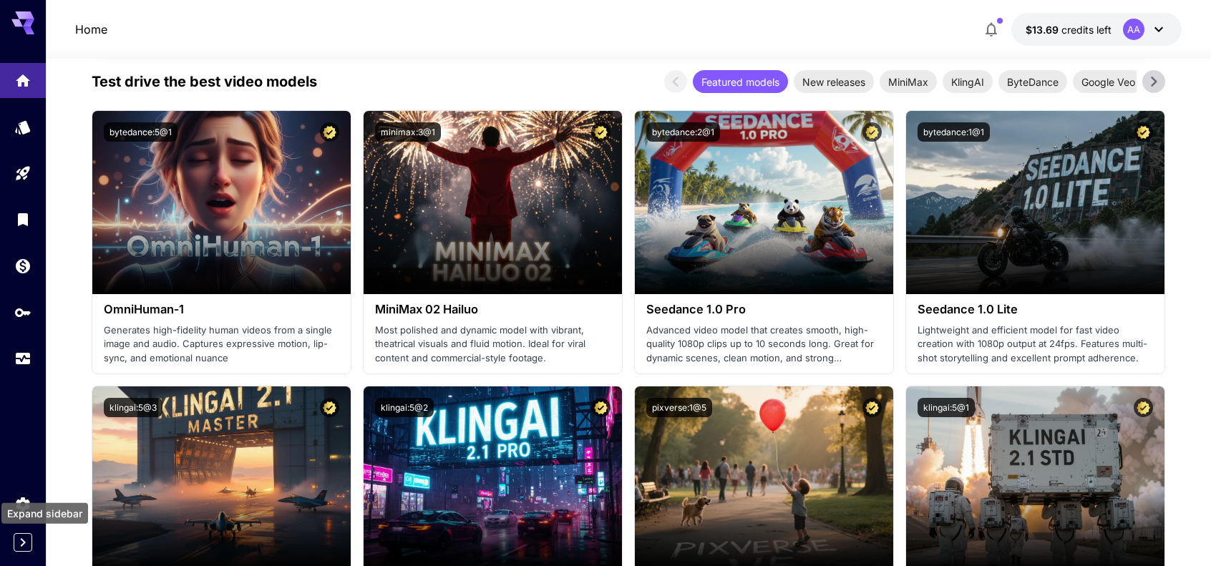  I want to click on div: Playground, so click(23, 173).